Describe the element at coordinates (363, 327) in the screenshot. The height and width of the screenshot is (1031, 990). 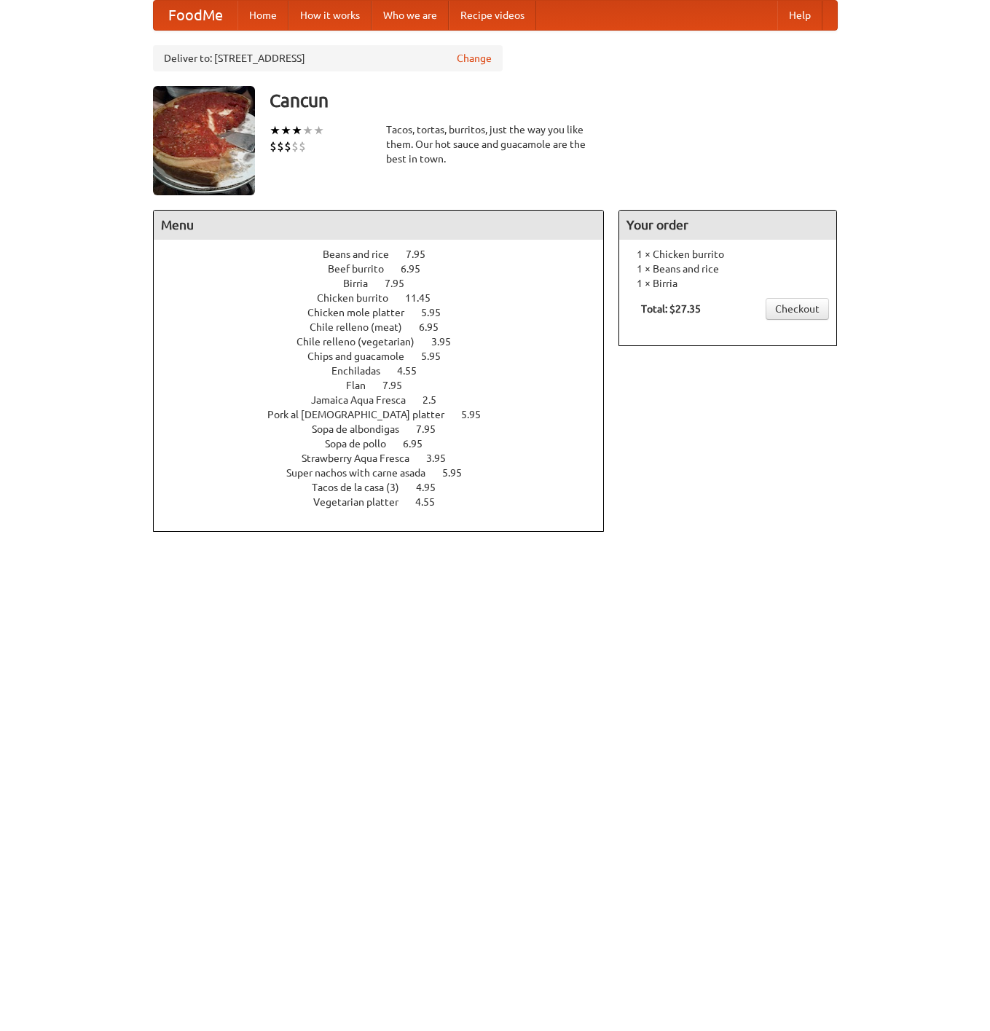
I see `span: Chile relleno (meat)` at that location.